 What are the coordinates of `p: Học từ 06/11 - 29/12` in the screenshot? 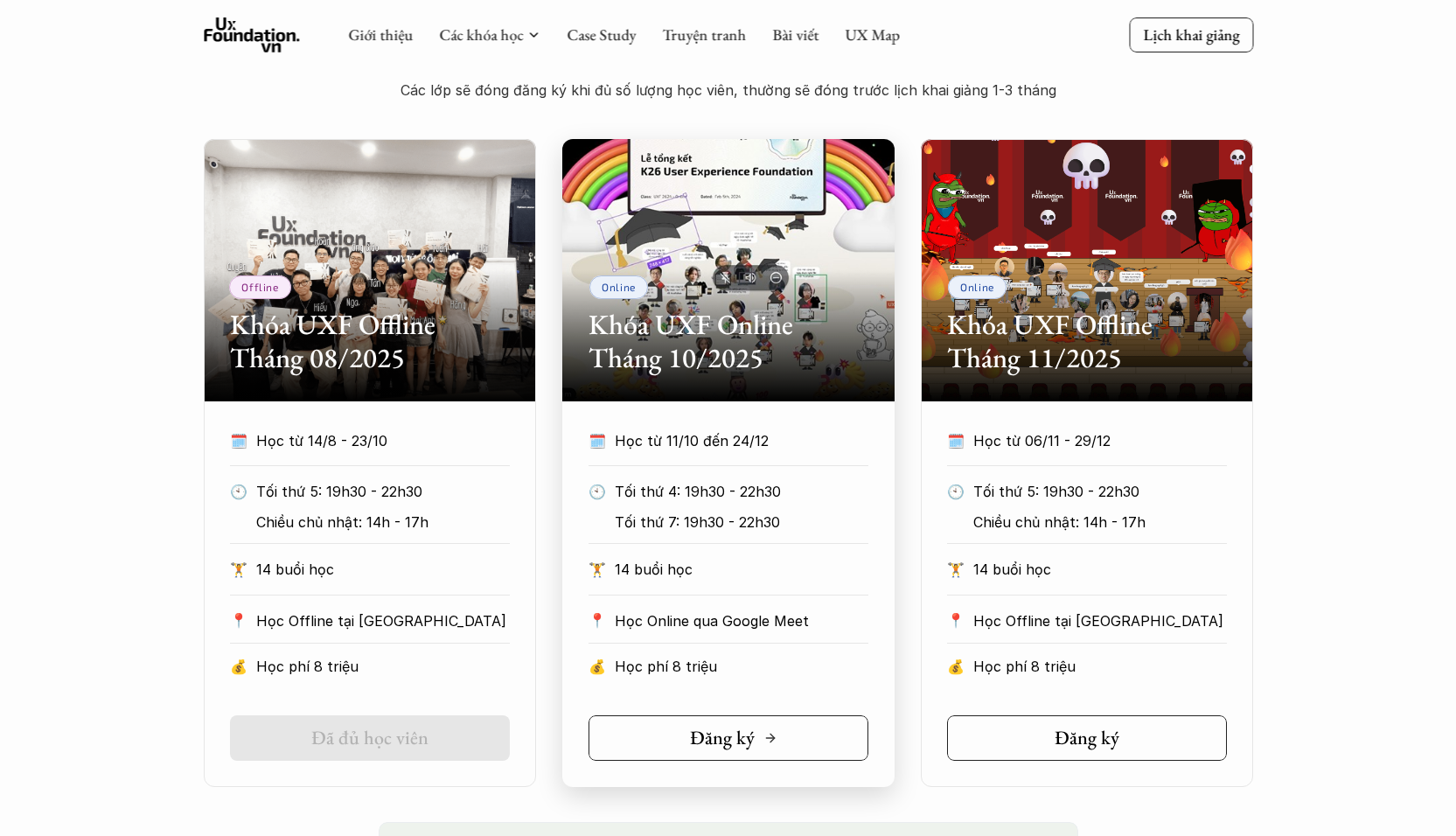 It's located at (1100, 441).